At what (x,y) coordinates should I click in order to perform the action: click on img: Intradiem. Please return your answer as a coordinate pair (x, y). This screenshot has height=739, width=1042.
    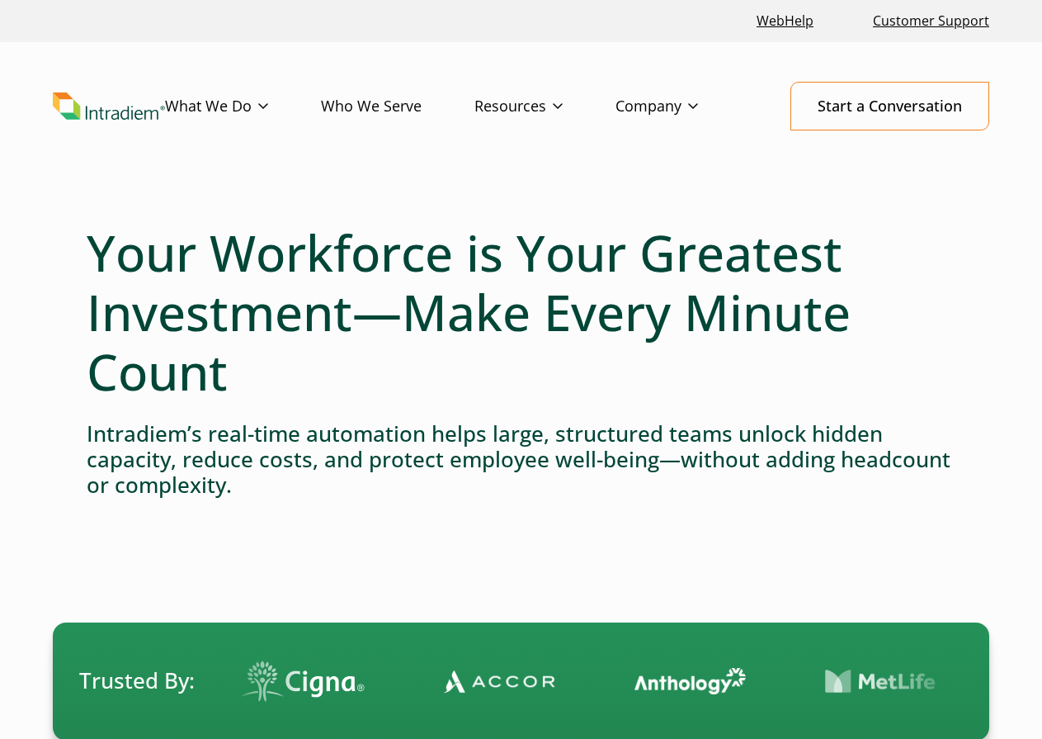
    Looking at the image, I should click on (109, 106).